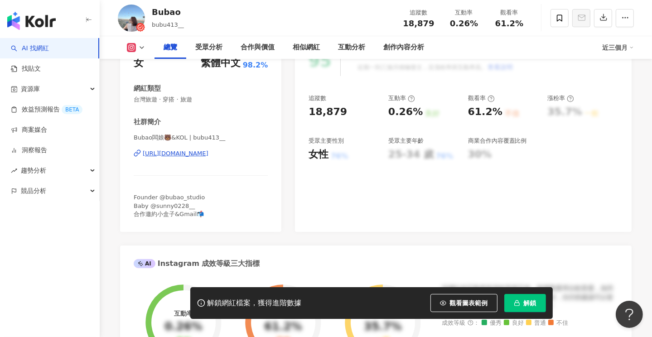 This screenshot has height=337, width=652. What do you see at coordinates (257, 48) in the screenshot?
I see `div: 合作與價值` at bounding box center [257, 48].